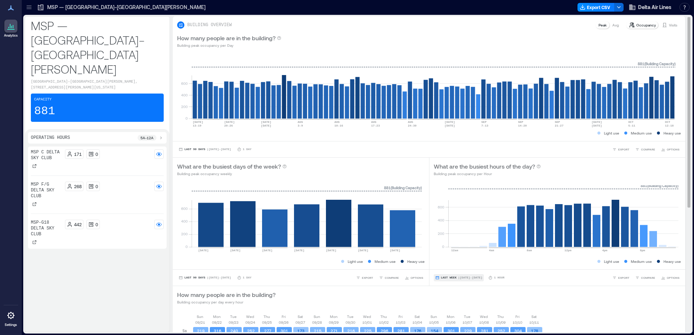 The width and height of the screenshot is (694, 335). What do you see at coordinates (365, 278) in the screenshot?
I see `button: EXPORT` at bounding box center [365, 278].